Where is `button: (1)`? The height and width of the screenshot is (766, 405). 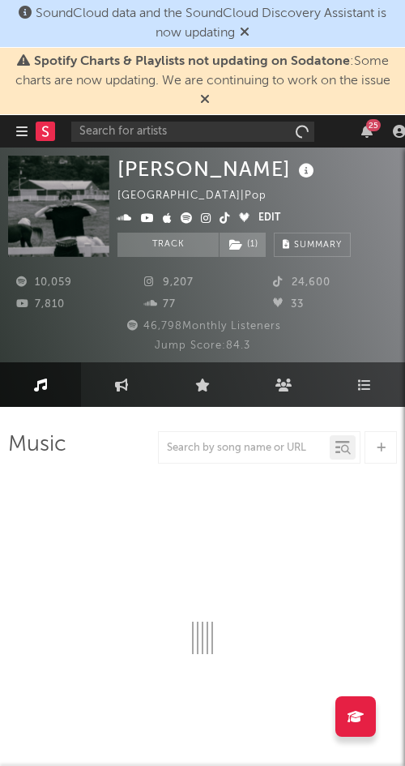 button: (1) is located at coordinates (242, 245).